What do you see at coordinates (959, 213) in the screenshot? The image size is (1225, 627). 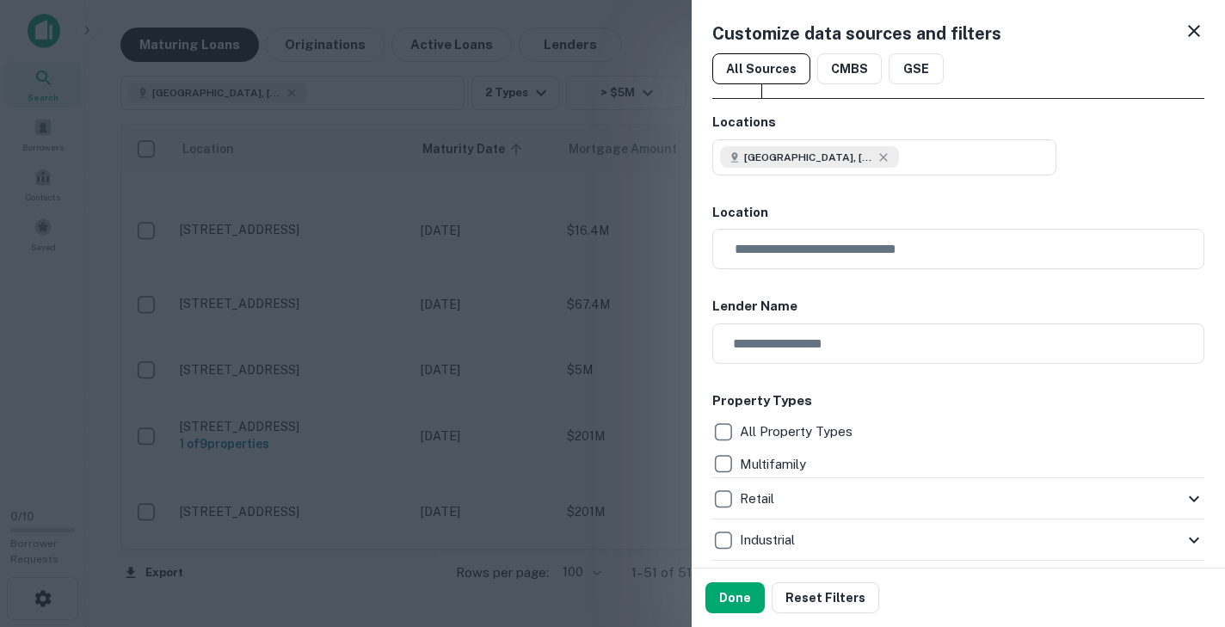 I see `h6: Location` at bounding box center [959, 213].